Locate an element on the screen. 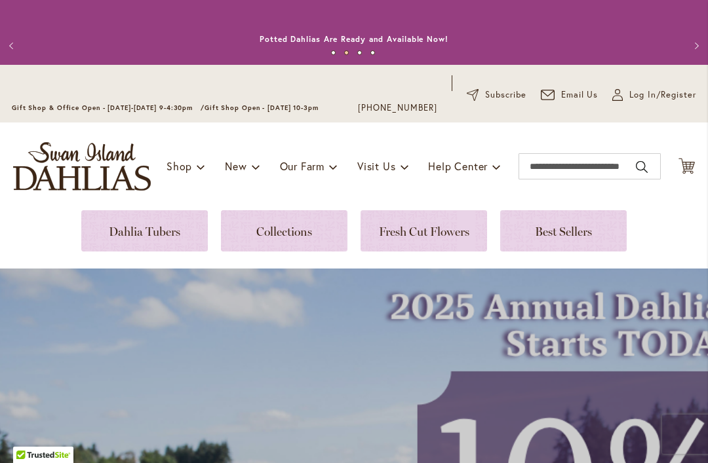 Image resolution: width=708 pixels, height=463 pixels. a: Log In/Register is located at coordinates (654, 95).